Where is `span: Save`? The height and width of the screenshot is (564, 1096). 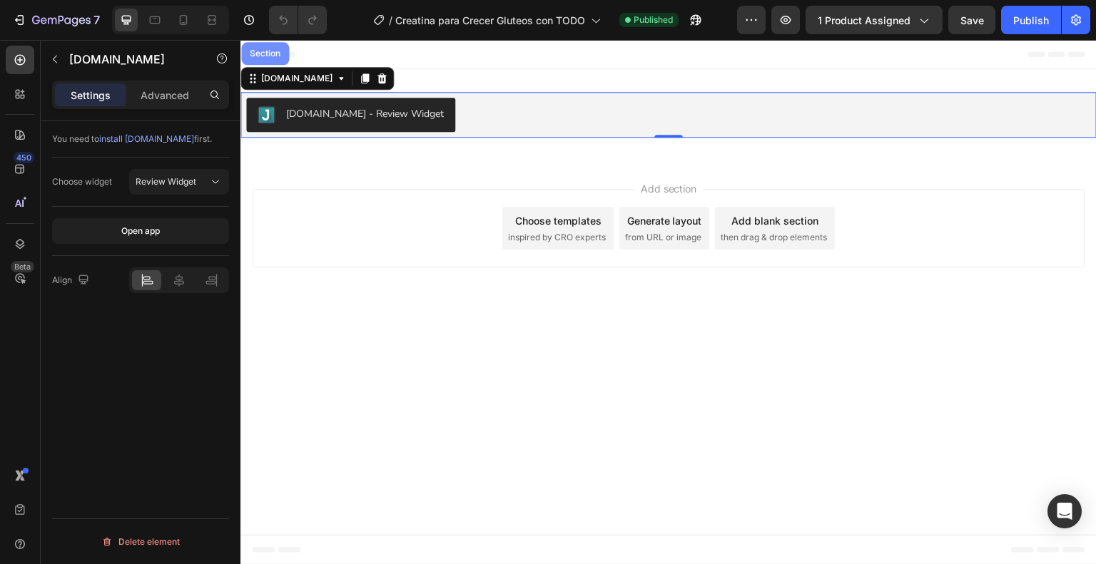
span: Save is located at coordinates (972, 20).